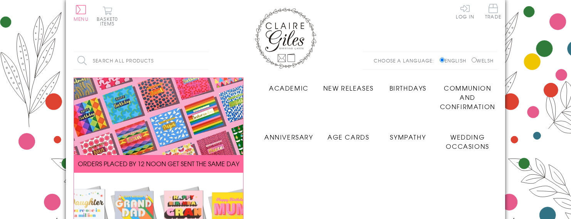 This screenshot has width=571, height=219. I want to click on a: New Releases, so click(348, 85).